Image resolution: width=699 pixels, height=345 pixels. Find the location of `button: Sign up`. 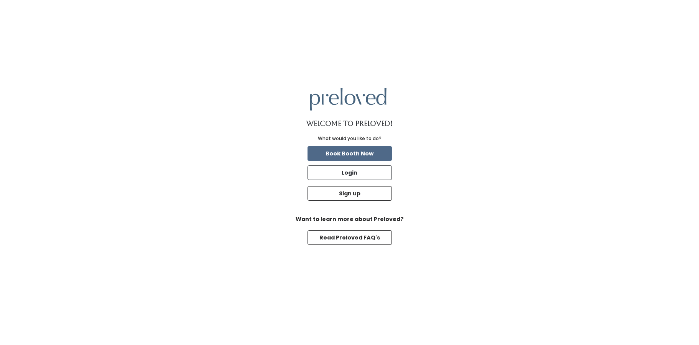

button: Sign up is located at coordinates (350, 193).